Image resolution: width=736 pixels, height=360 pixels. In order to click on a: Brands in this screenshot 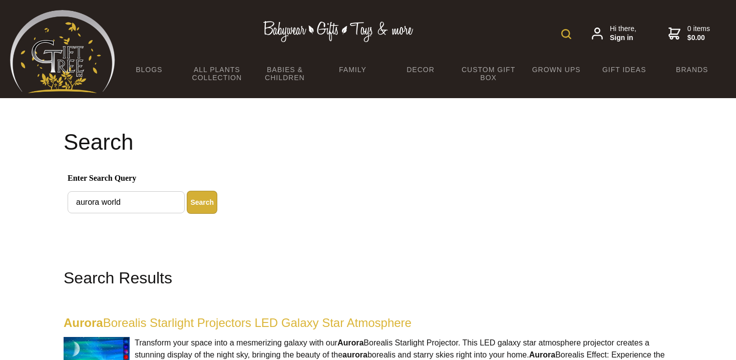, I will do `click(692, 70)`.